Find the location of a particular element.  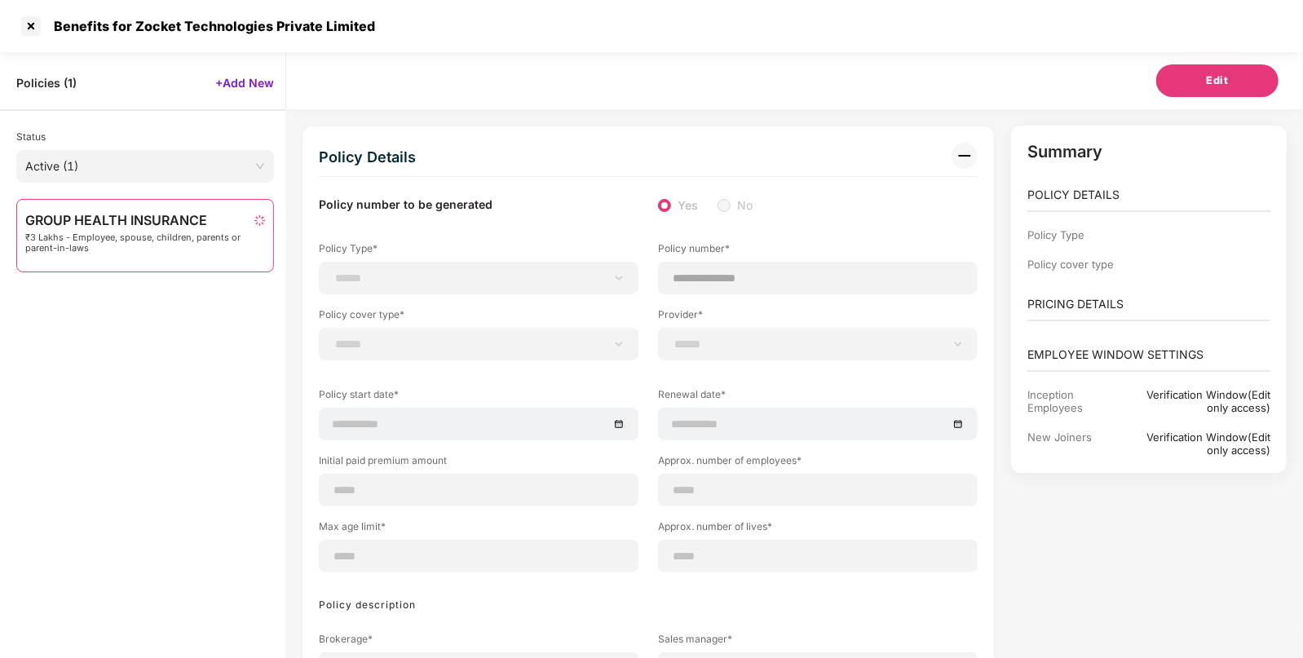

div: Inception Employees is located at coordinates (1078, 401).